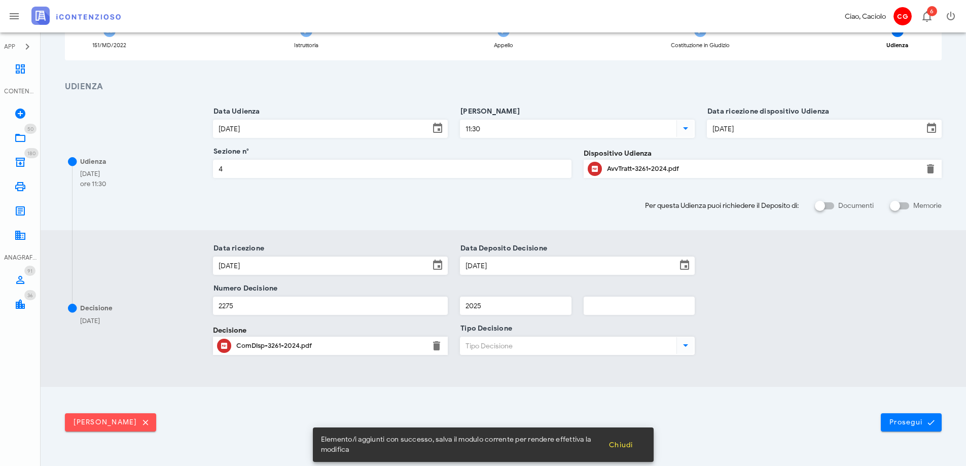 This screenshot has width=966, height=466. What do you see at coordinates (767, 112) in the screenshot?
I see `label: Data ricezione dispositivo Udienza` at bounding box center [767, 112].